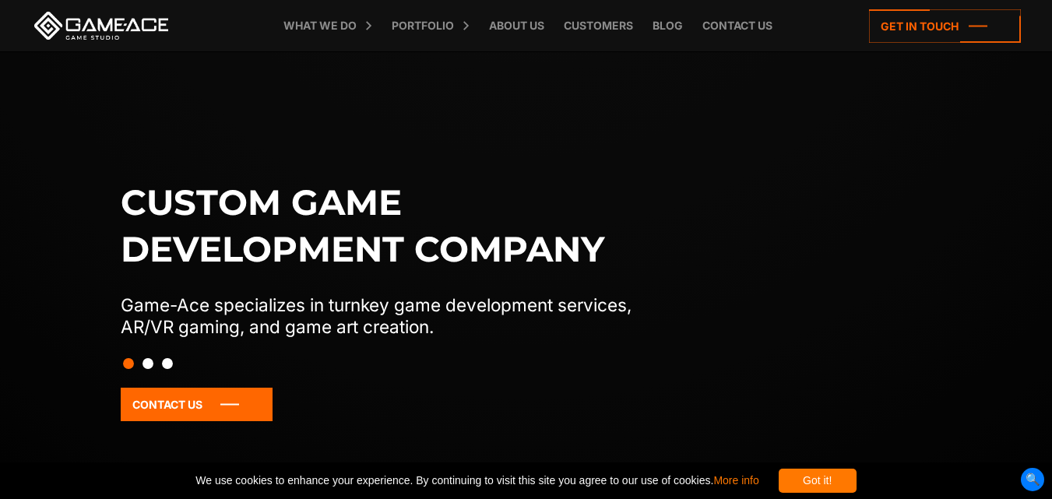  What do you see at coordinates (393, 226) in the screenshot?
I see `h1: Custom game development company` at bounding box center [393, 226].